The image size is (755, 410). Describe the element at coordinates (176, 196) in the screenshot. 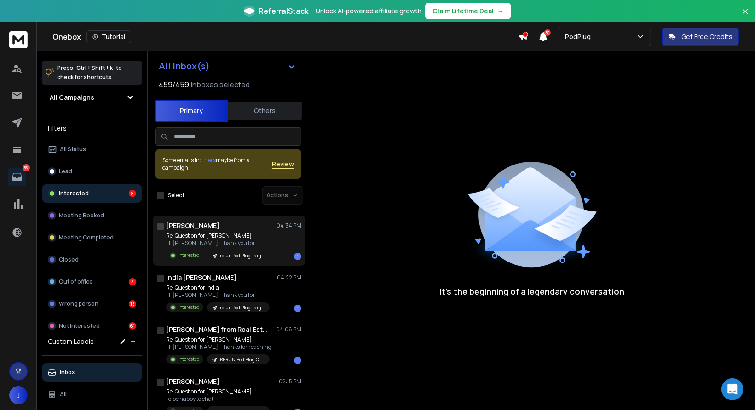

I see `label: Select` at that location.